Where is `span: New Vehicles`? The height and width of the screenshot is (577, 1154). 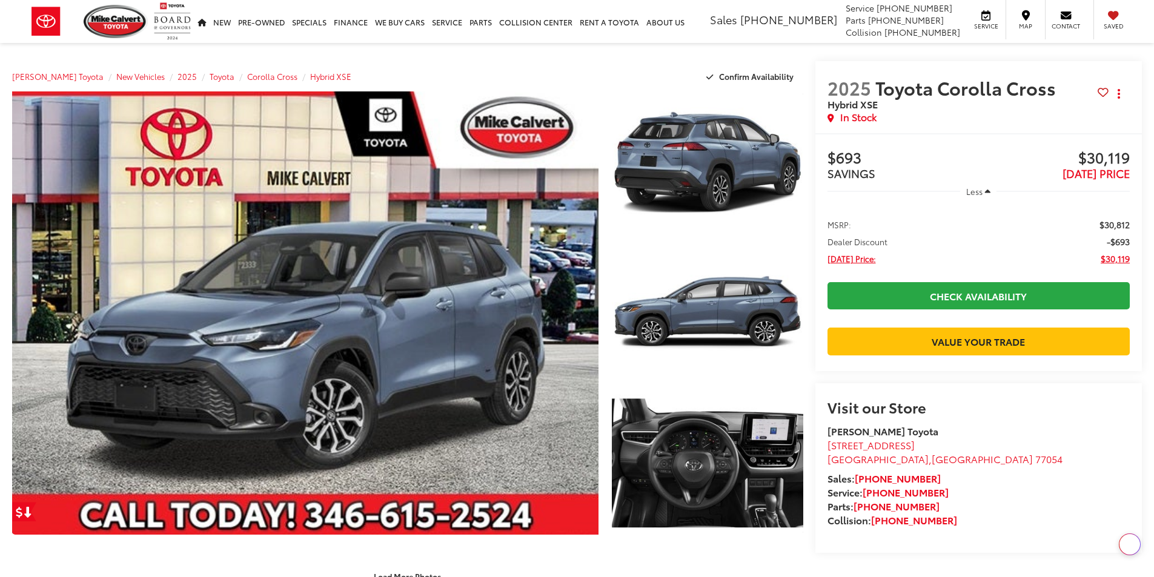 span: New Vehicles is located at coordinates (141, 76).